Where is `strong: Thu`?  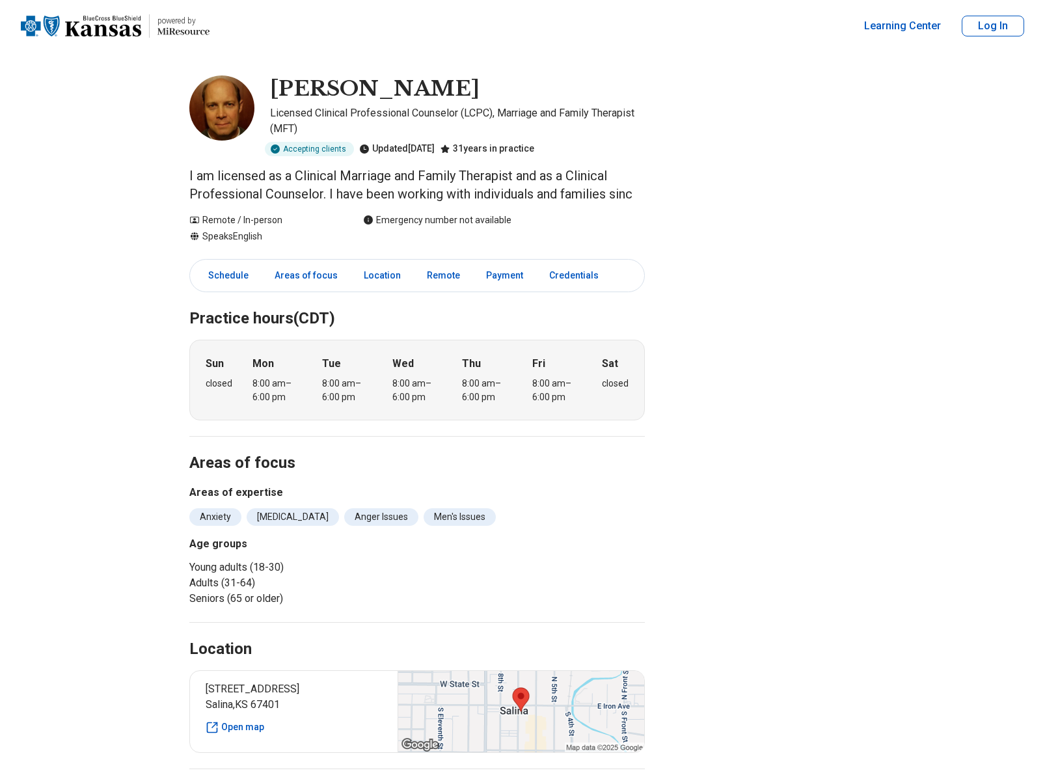
strong: Thu is located at coordinates (471, 364).